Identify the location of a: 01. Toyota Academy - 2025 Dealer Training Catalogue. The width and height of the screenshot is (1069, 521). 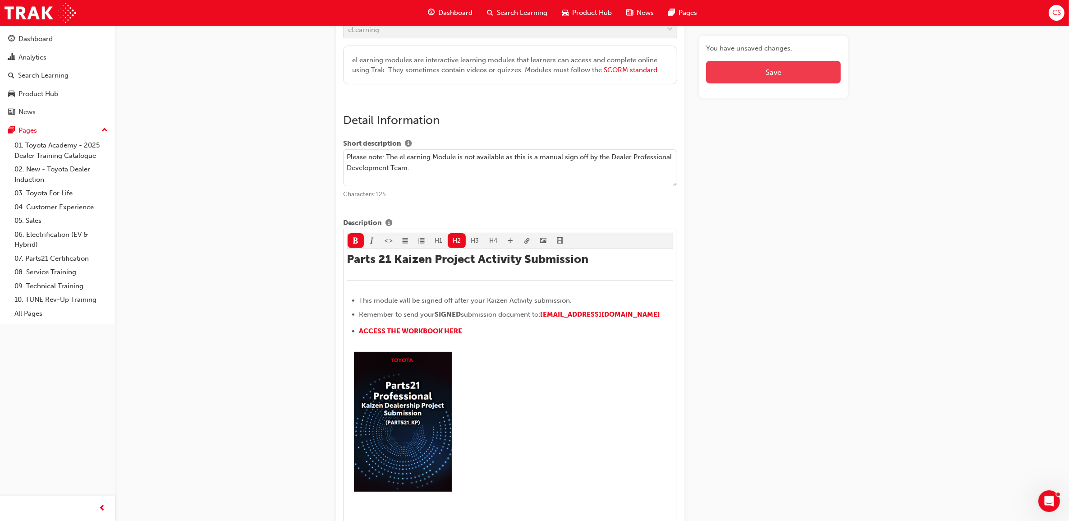
(61, 150).